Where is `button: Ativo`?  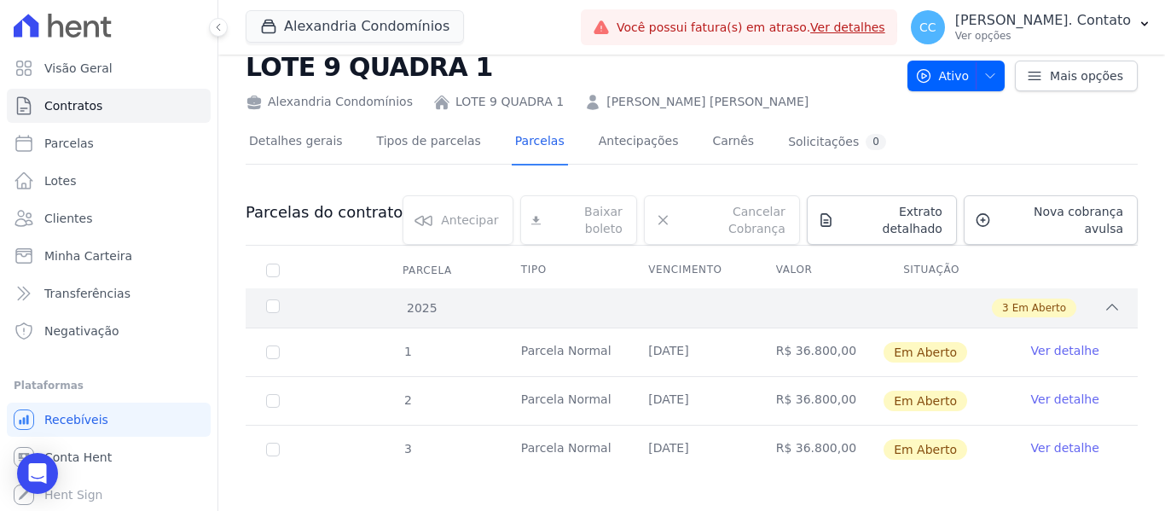
button: Ativo is located at coordinates (956, 76).